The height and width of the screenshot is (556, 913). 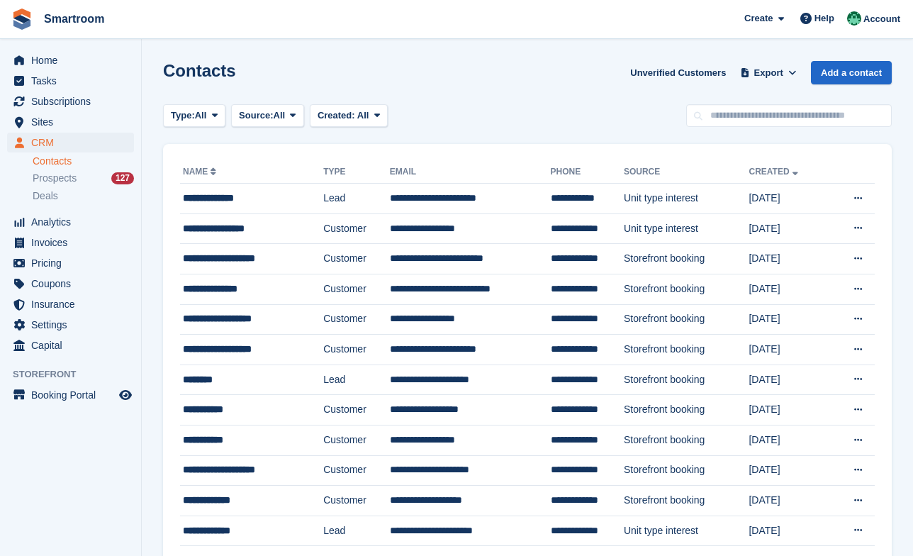 I want to click on span: Sites, so click(x=74, y=122).